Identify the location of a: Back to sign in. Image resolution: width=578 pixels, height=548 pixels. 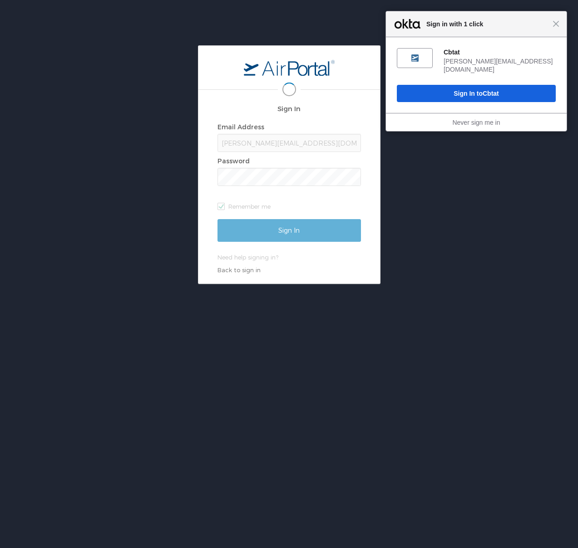
(239, 270).